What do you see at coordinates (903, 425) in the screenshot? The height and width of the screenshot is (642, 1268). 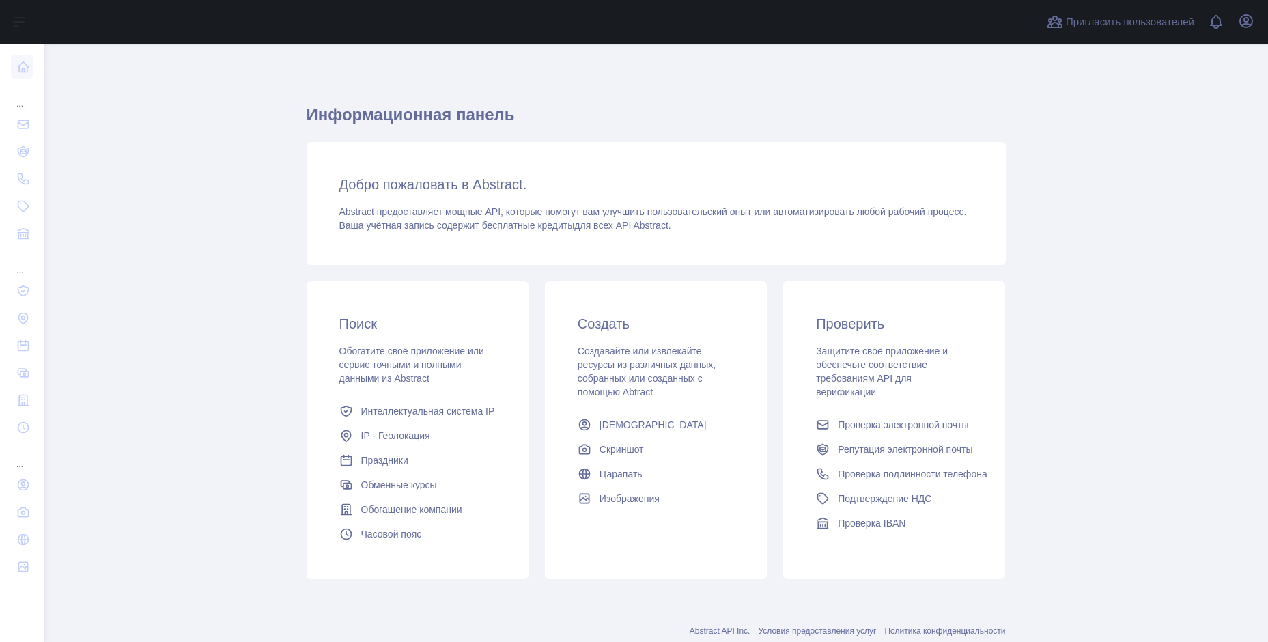 I see `ya-tr-span: Проверка электронной почты` at bounding box center [903, 425].